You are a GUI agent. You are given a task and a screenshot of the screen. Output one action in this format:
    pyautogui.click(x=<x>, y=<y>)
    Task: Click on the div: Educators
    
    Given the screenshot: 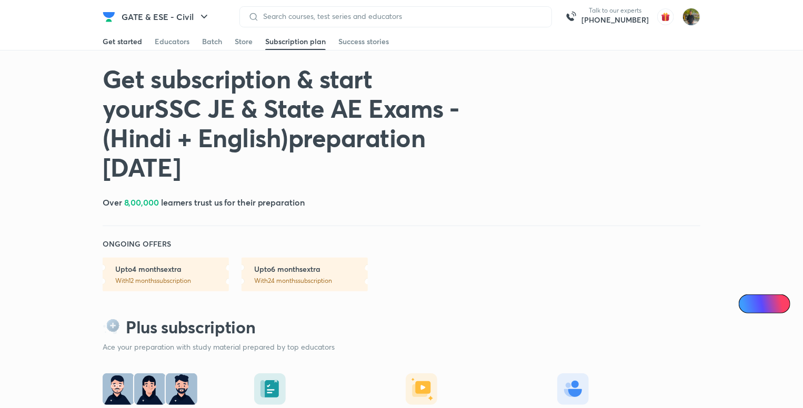 What is the action you would take?
    pyautogui.click(x=172, y=42)
    